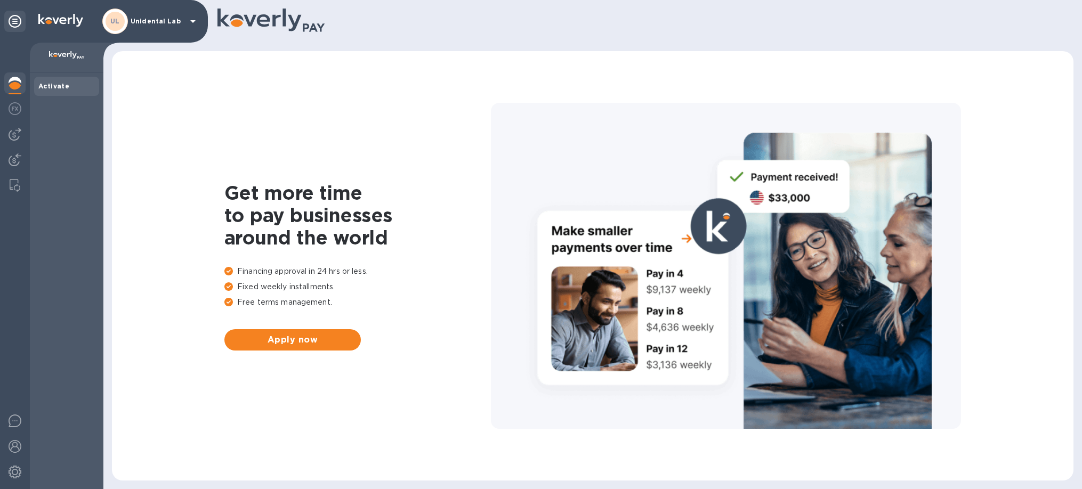 The height and width of the screenshot is (489, 1082). I want to click on p: Unidental Lab, so click(157, 21).